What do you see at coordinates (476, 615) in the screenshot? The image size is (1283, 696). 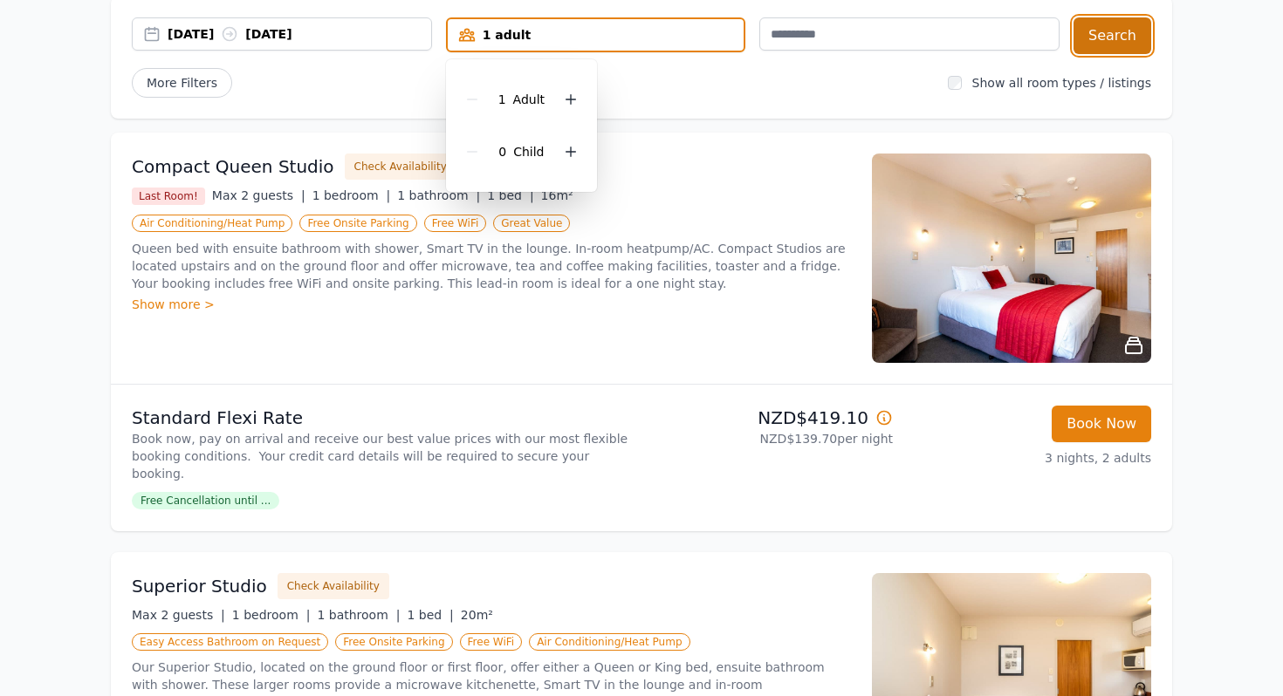 I see `span: 20m²` at bounding box center [476, 615].